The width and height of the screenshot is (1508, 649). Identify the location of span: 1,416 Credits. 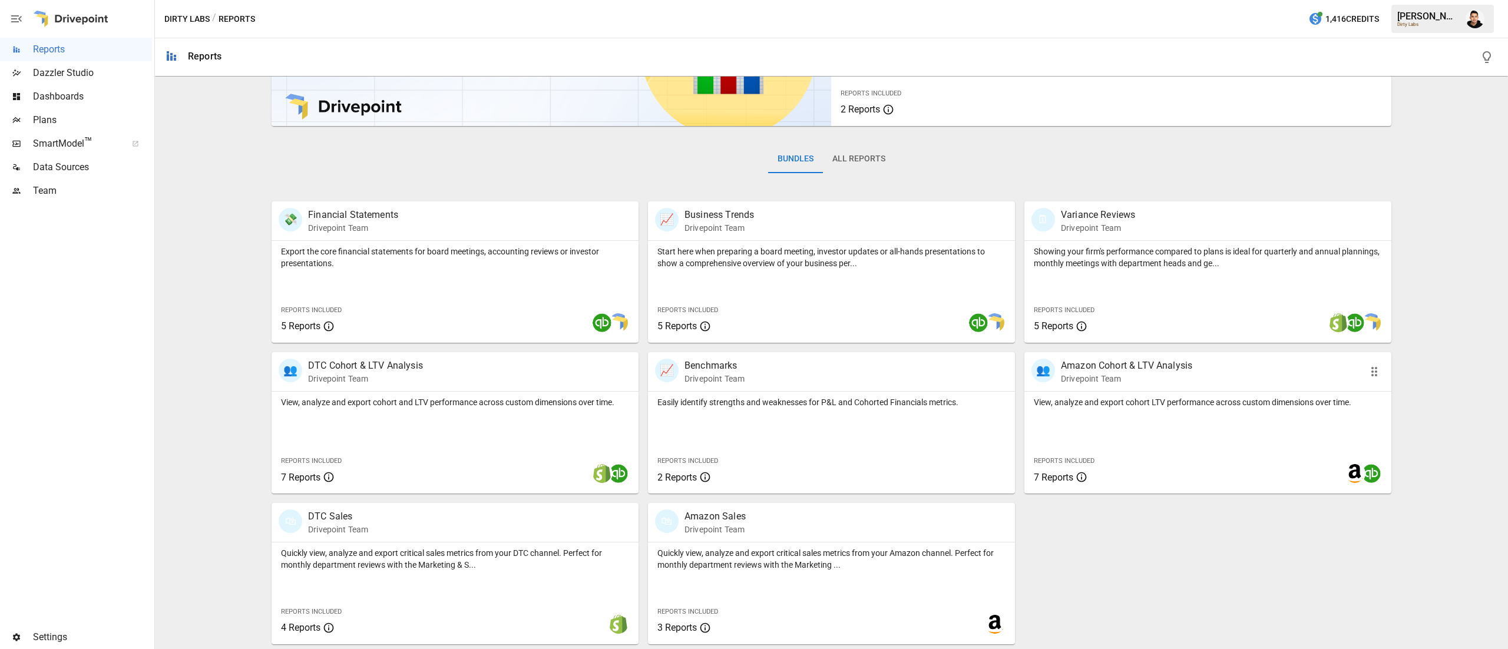
(1352, 19).